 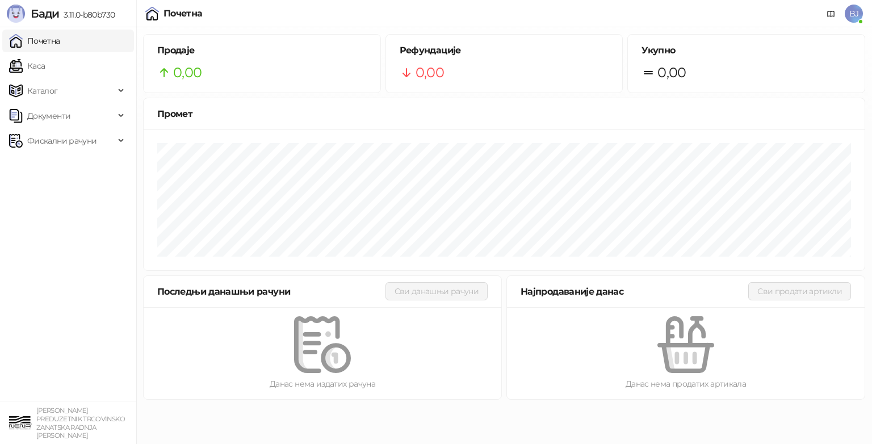 What do you see at coordinates (262, 51) in the screenshot?
I see `h5: Продаје` at bounding box center [262, 51].